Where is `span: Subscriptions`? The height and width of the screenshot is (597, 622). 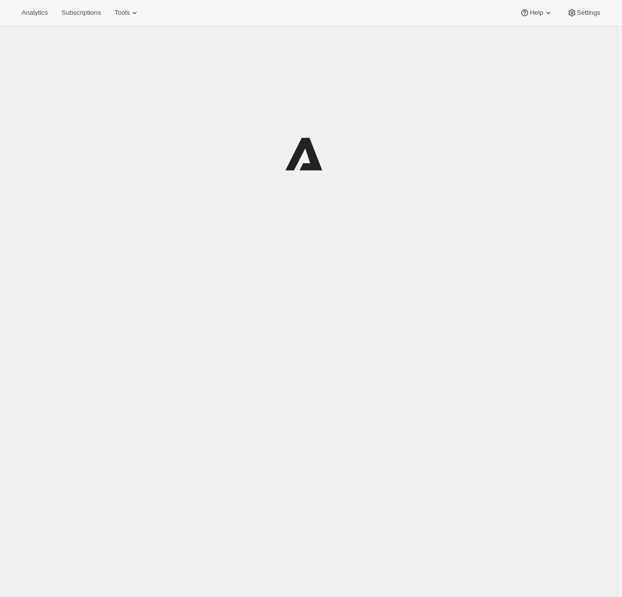 span: Subscriptions is located at coordinates (81, 13).